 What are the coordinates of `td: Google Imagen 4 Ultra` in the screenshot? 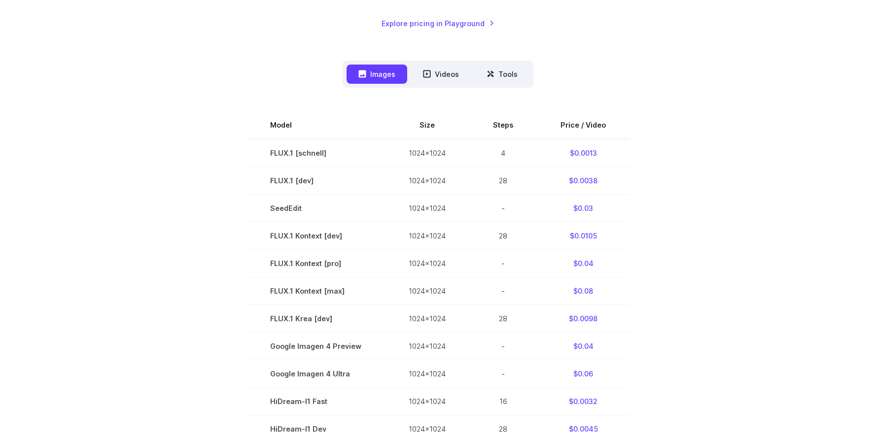 It's located at (315, 374).